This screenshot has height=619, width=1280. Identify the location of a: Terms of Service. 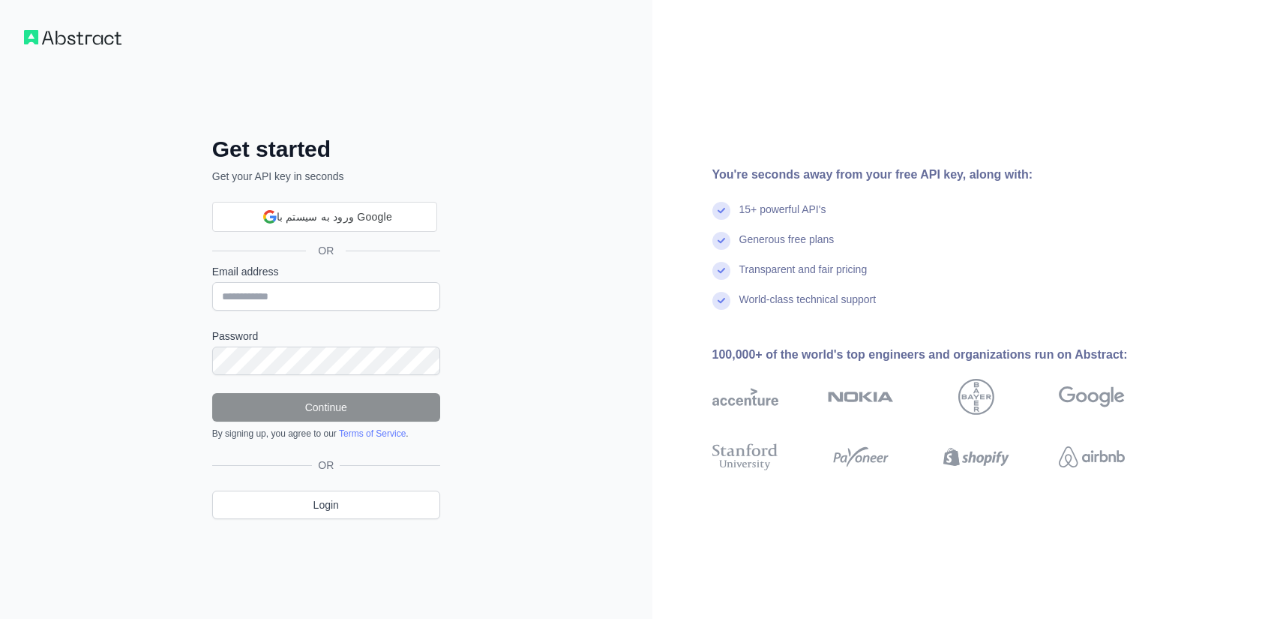
(372, 433).